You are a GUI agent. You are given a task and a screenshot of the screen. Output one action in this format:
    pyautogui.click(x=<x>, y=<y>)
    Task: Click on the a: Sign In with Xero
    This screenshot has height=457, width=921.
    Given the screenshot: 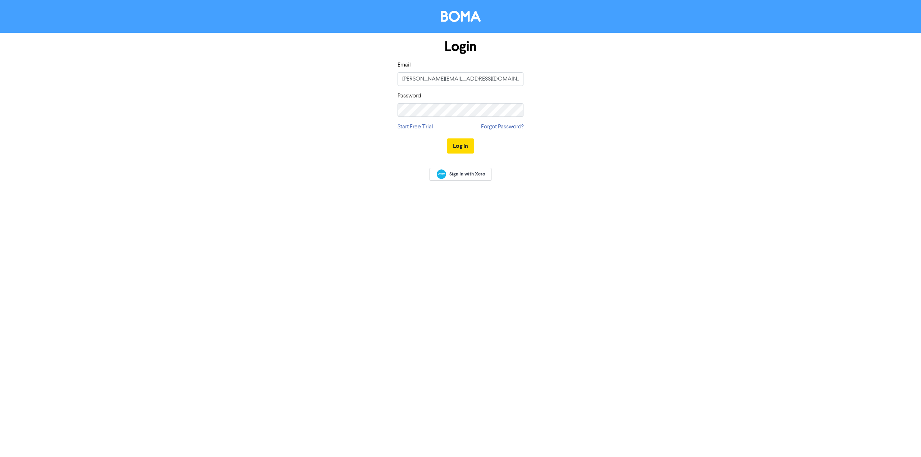 What is the action you would take?
    pyautogui.click(x=461, y=174)
    